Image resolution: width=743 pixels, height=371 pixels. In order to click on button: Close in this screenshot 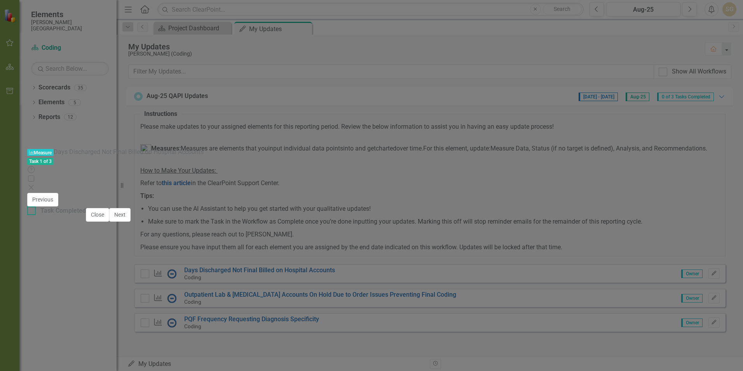, I will do `click(98, 214)`.